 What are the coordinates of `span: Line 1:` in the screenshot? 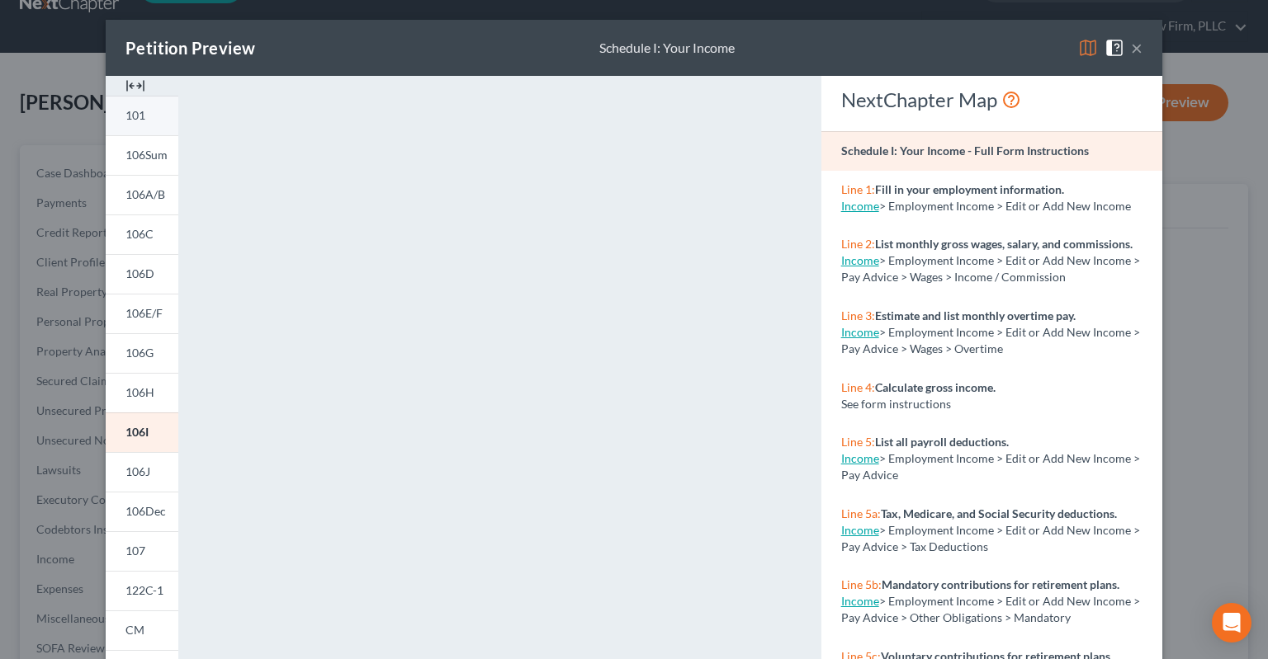 It's located at (857, 189).